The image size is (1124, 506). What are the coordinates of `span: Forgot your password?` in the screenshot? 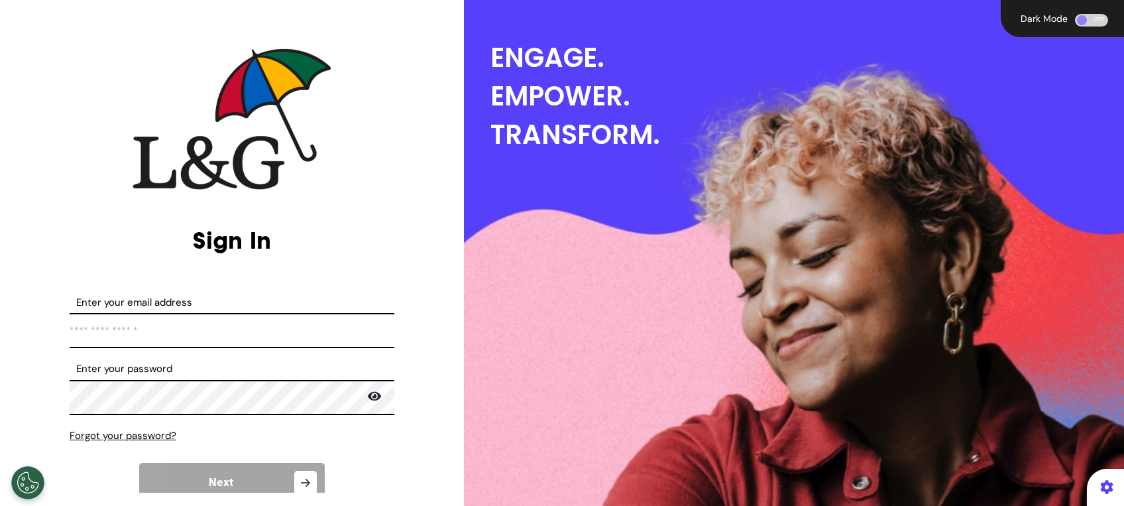 It's located at (123, 435).